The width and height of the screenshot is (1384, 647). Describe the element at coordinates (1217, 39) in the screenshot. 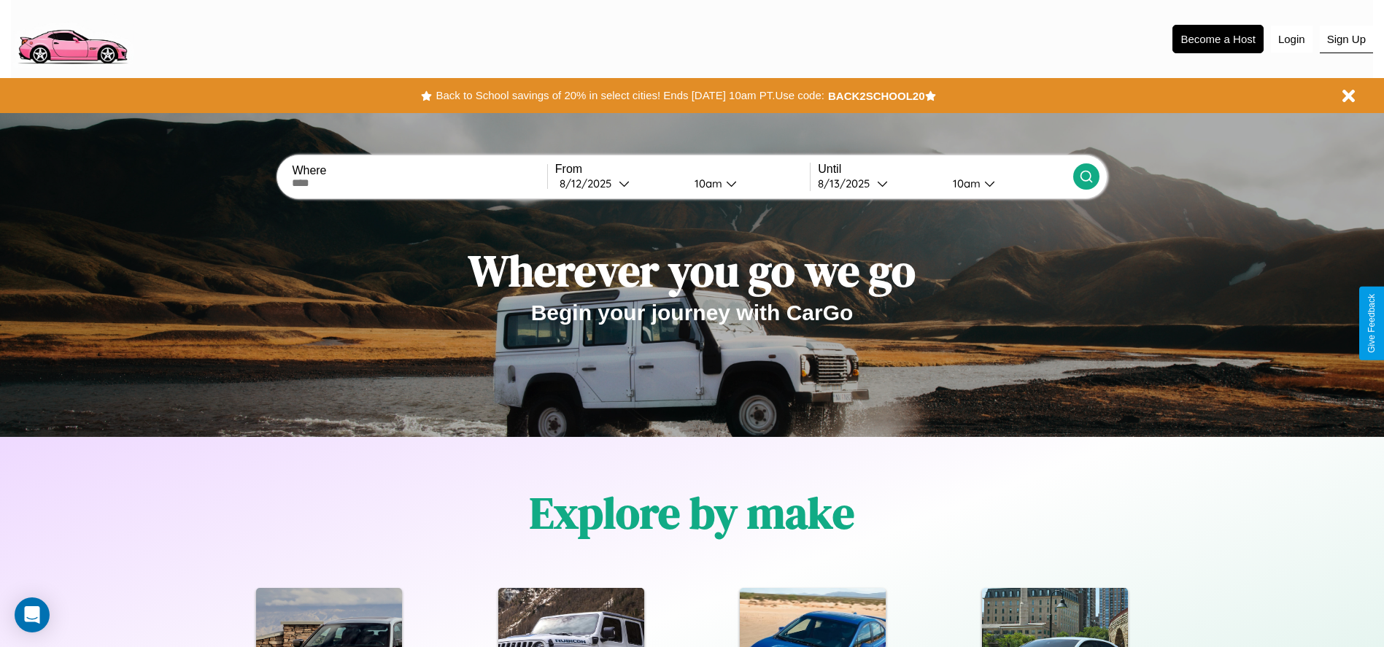

I see `button: Become a Host` at that location.